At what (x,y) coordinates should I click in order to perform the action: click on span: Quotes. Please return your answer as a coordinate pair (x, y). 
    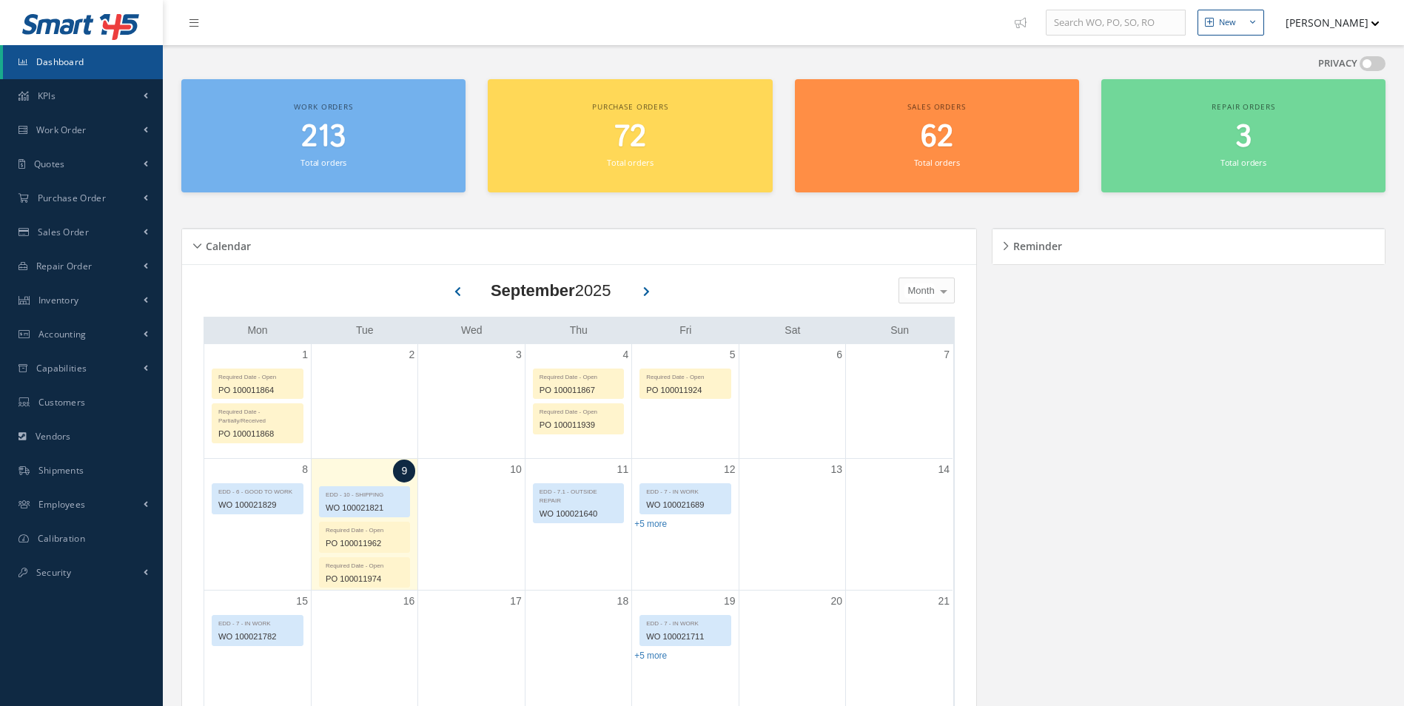
    Looking at the image, I should click on (50, 164).